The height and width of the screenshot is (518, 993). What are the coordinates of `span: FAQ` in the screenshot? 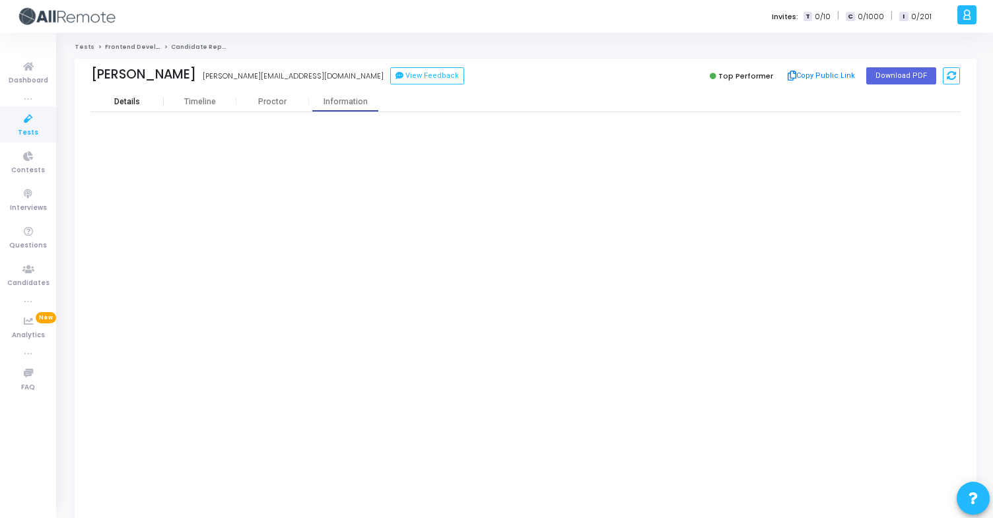 It's located at (28, 387).